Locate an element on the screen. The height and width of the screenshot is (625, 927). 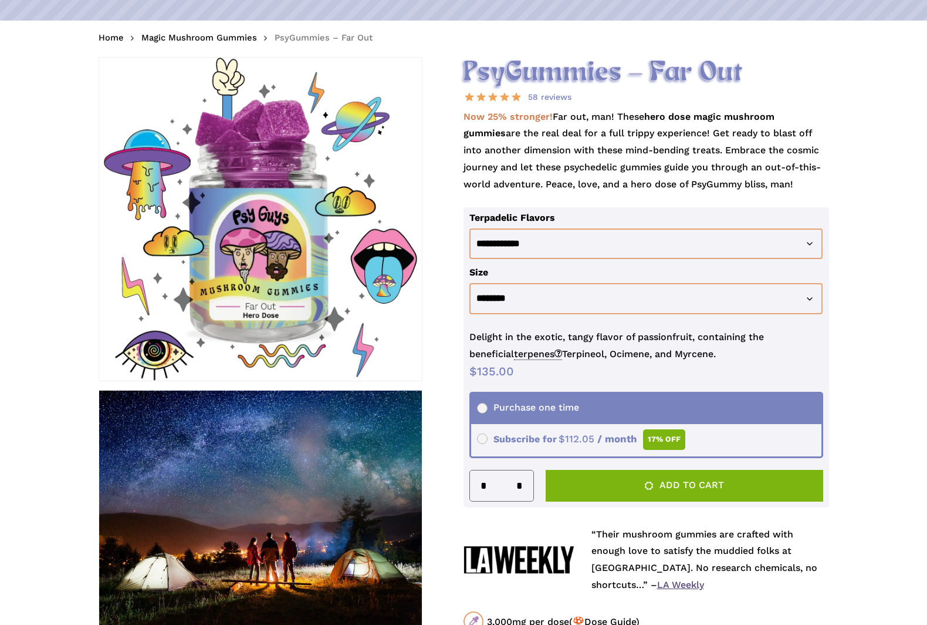
span: / month is located at coordinates (618, 438).